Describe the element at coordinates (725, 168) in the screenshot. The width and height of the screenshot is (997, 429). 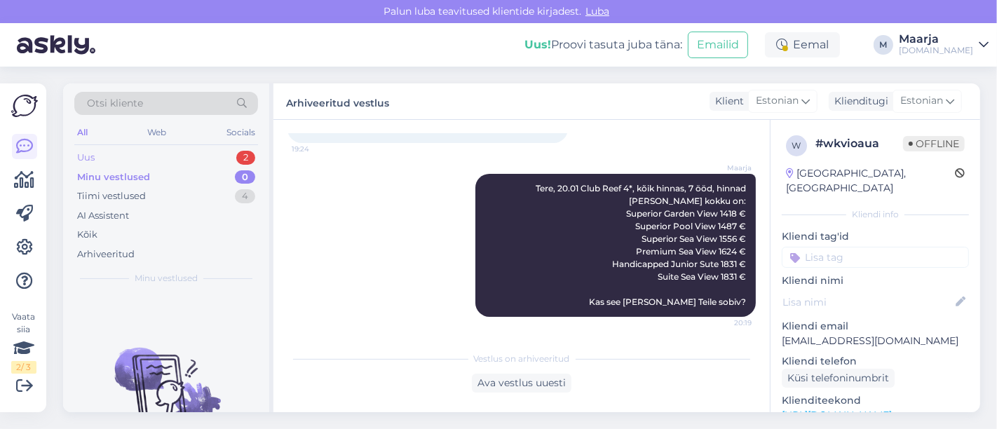
I see `span: Maarja` at that location.